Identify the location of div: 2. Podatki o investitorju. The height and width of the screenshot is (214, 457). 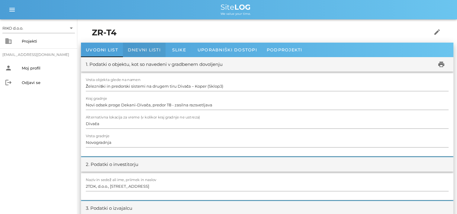
(112, 164).